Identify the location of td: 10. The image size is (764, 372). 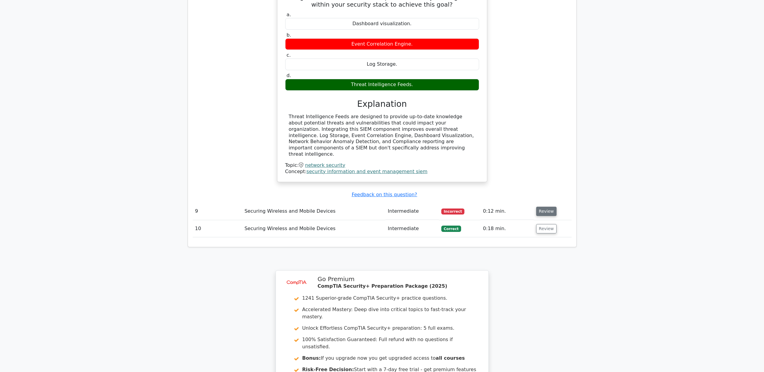
(217, 229).